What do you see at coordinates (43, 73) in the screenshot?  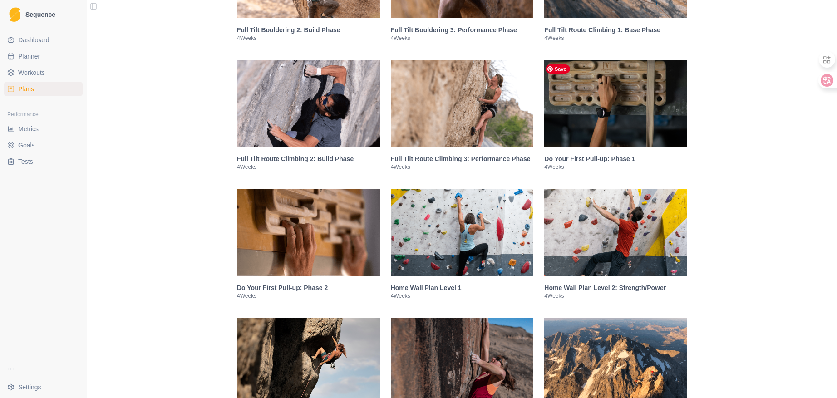 I see `a: Workouts` at bounding box center [43, 73].